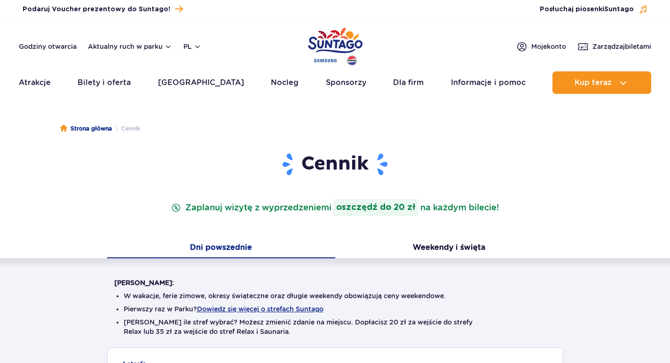 The height and width of the screenshot is (363, 670). What do you see at coordinates (335, 208) in the screenshot?
I see `p: Zaplanuj wizytę z wyprzedzeniem na każdym bilecie!` at bounding box center [335, 208].